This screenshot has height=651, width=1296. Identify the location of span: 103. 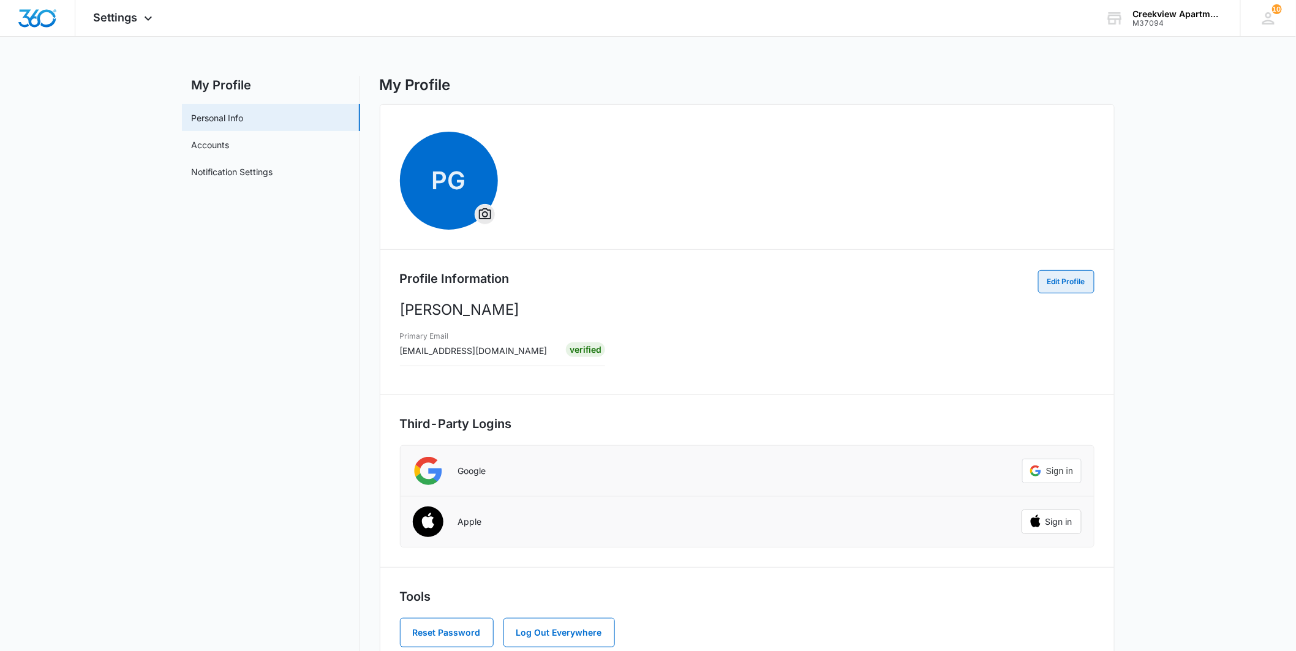
(1277, 9).